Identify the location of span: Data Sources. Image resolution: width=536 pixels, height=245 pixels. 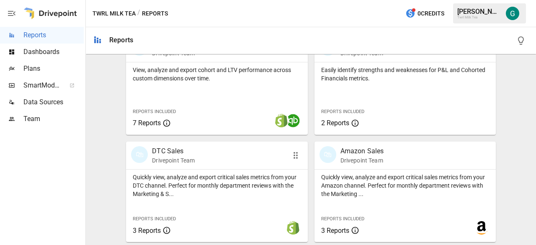
(54, 102).